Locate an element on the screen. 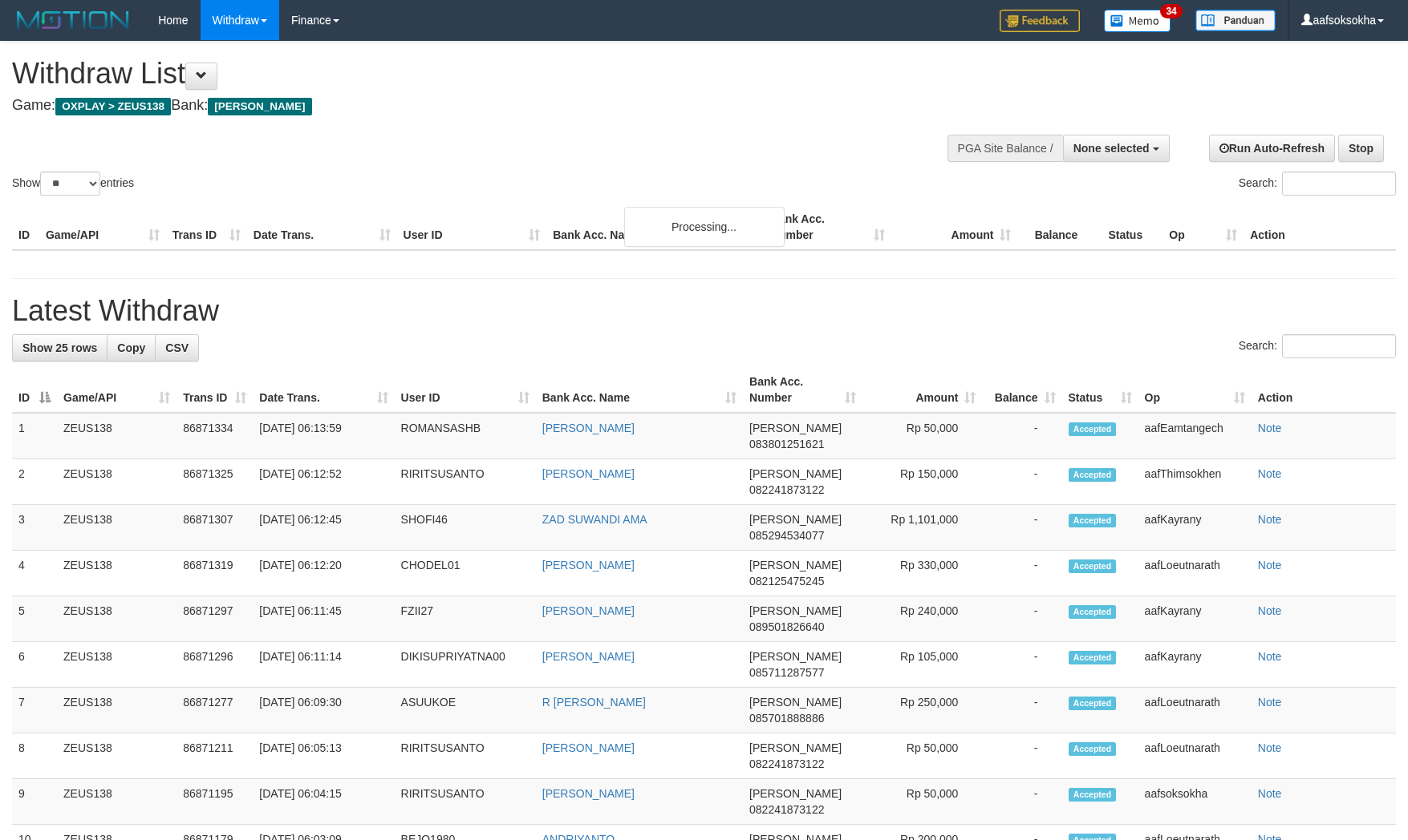  td: 2 is located at coordinates (35, 482).